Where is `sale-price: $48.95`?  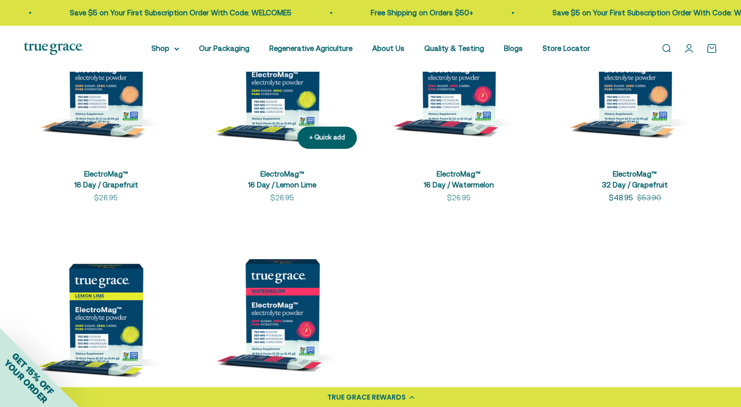
sale-price: $48.95 is located at coordinates (621, 198).